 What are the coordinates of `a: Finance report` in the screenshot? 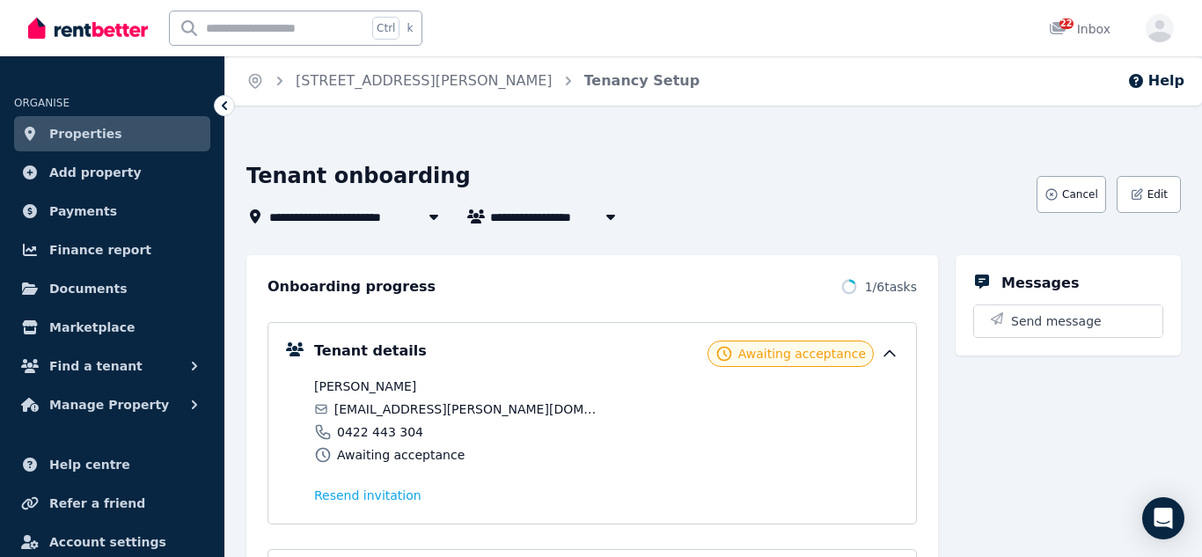 It's located at (112, 250).